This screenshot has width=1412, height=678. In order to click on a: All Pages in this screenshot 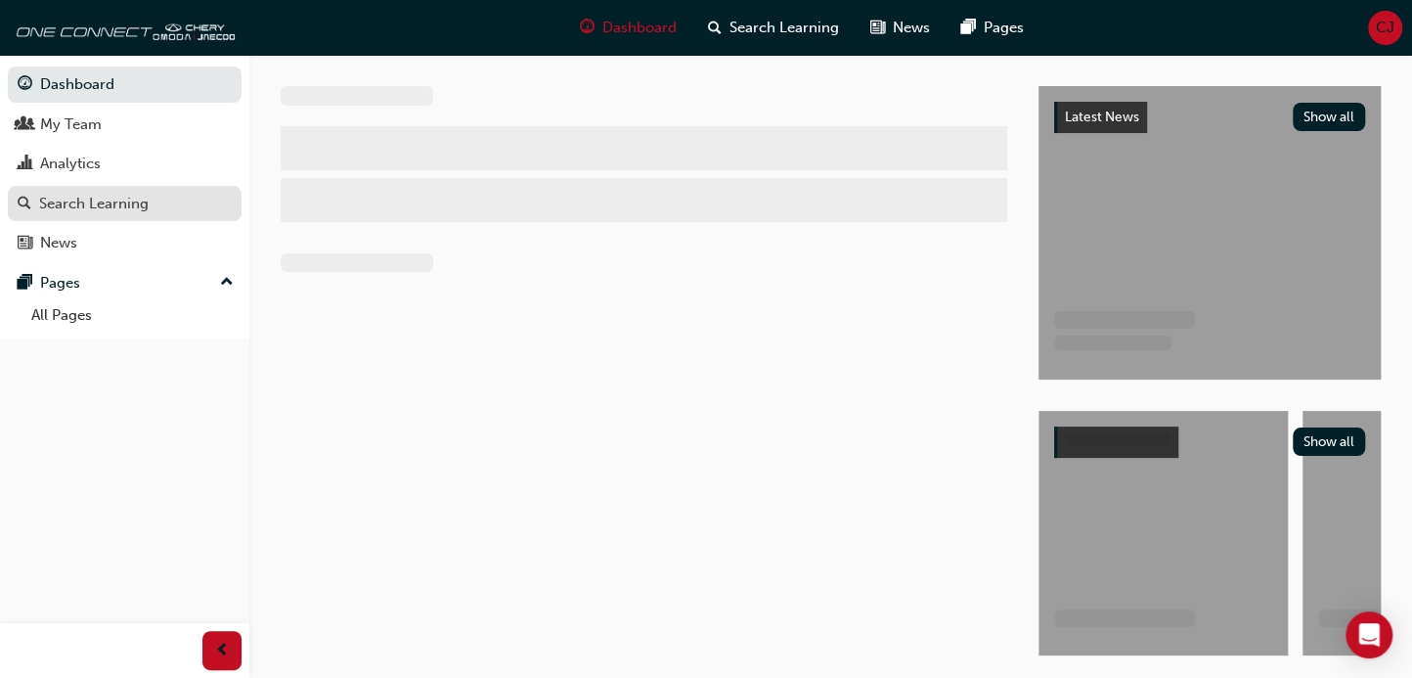, I will do `click(132, 315)`.